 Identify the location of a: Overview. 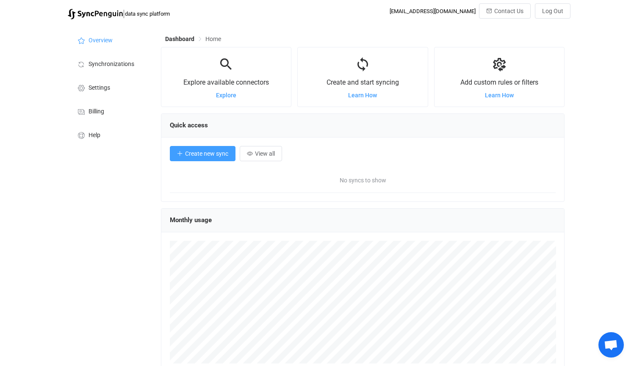
(110, 40).